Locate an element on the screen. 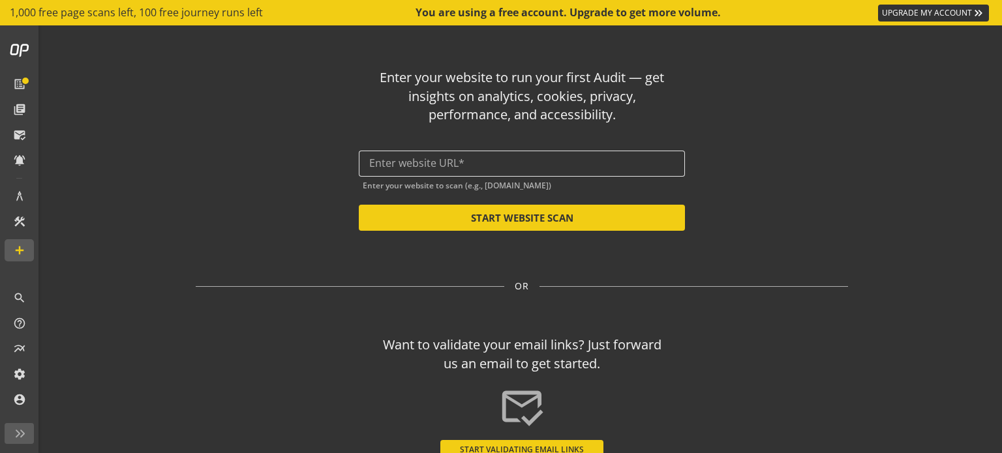 This screenshot has width=1002, height=453. mat-icon: search is located at coordinates (20, 298).